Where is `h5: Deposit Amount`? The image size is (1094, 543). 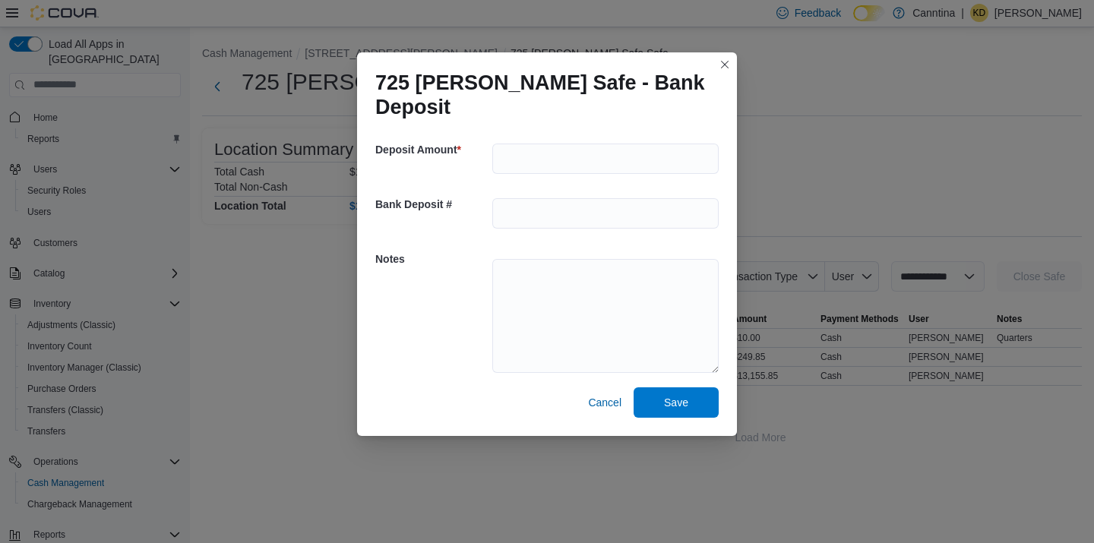
h5: Deposit Amount is located at coordinates (432, 150).